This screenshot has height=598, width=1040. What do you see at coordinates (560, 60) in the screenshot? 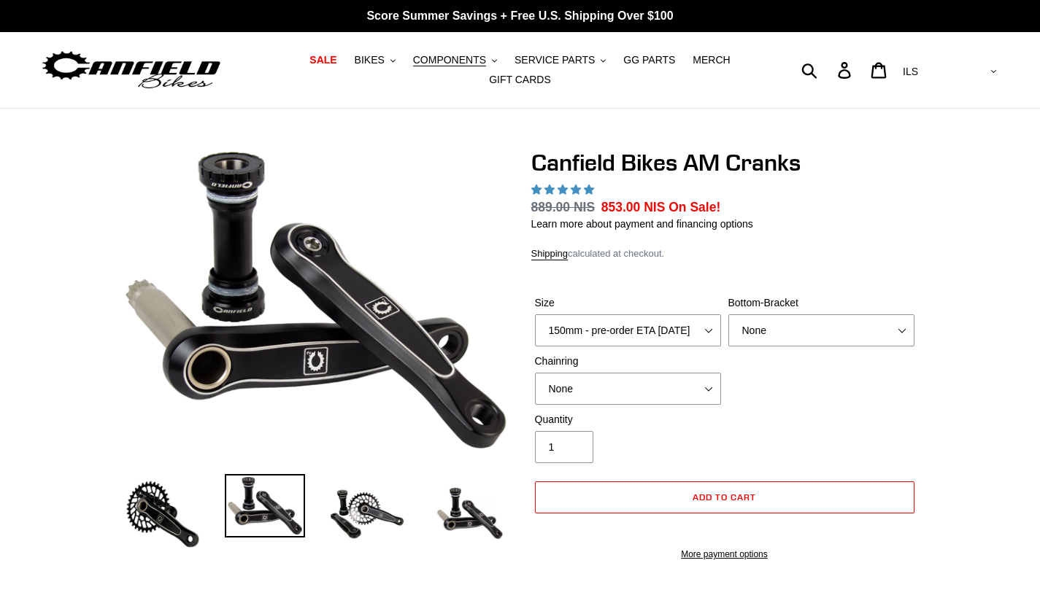
I see `button: SERVICE PARTS` at bounding box center [560, 60].